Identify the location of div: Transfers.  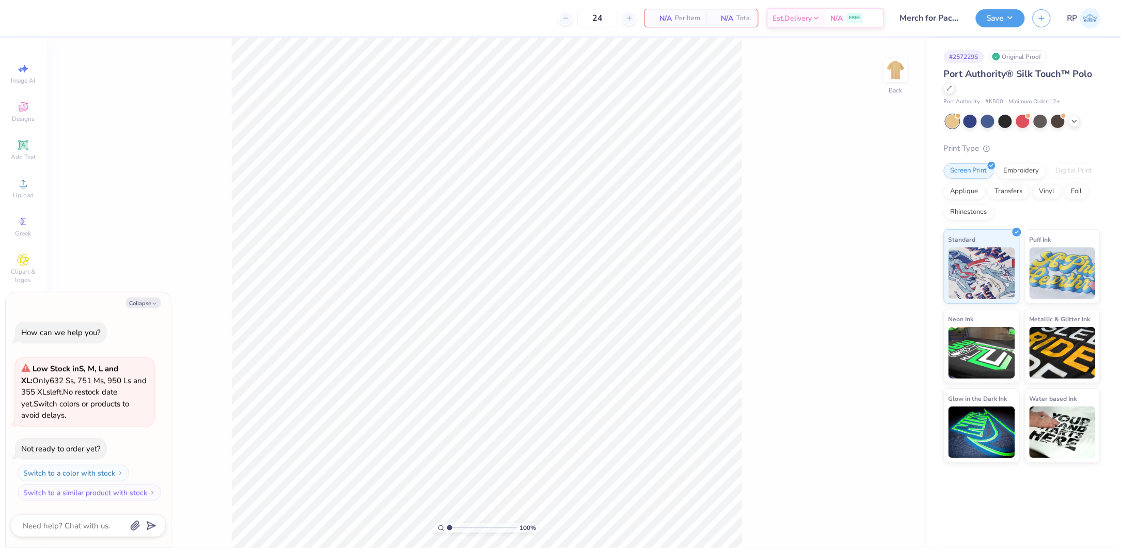
(1009, 192).